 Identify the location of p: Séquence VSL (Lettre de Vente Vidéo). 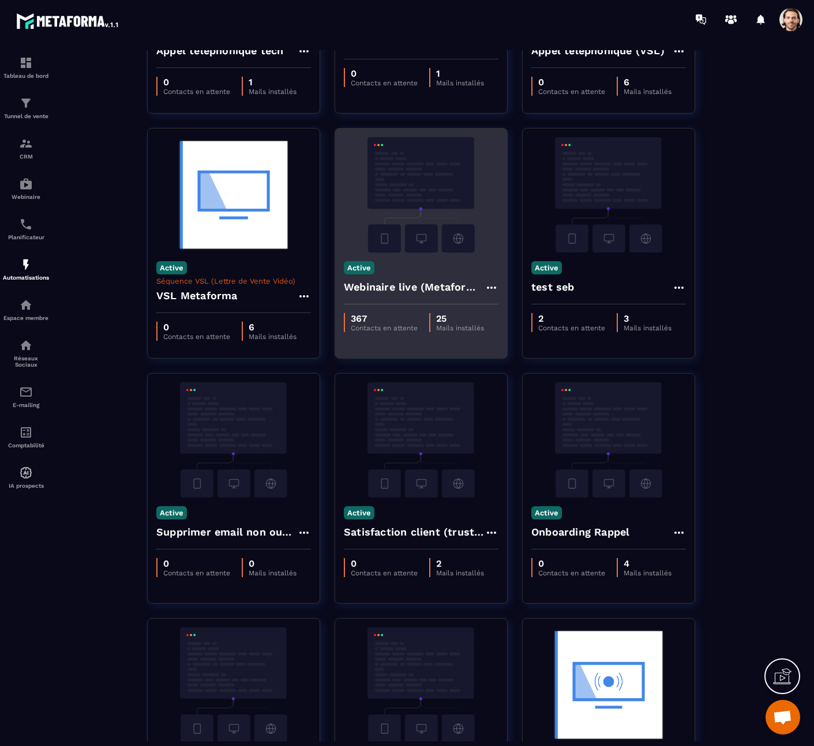
(234, 281).